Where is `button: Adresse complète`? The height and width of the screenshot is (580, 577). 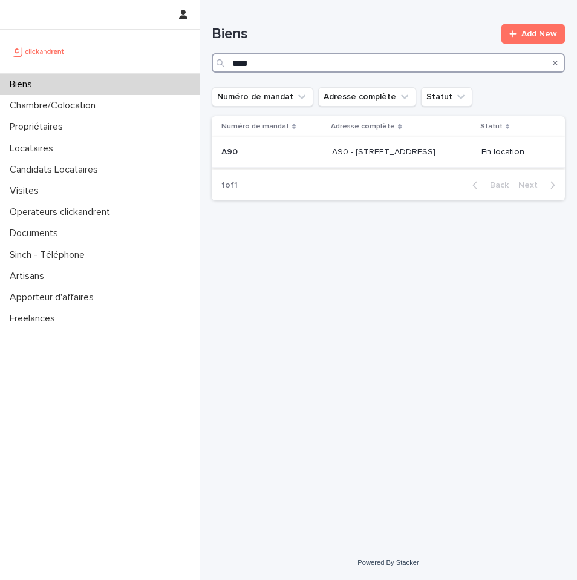
button: Adresse complète is located at coordinates (367, 97).